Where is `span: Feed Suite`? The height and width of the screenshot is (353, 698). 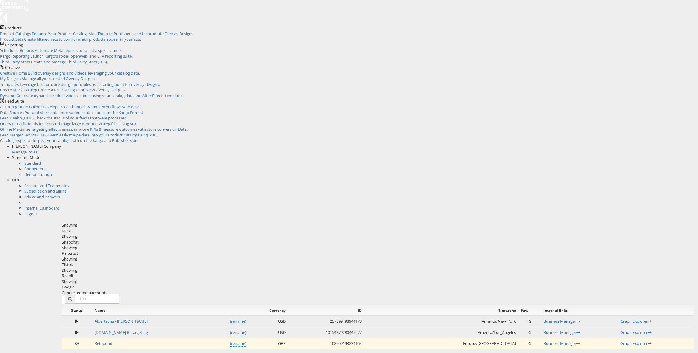
span: Feed Suite is located at coordinates (15, 101).